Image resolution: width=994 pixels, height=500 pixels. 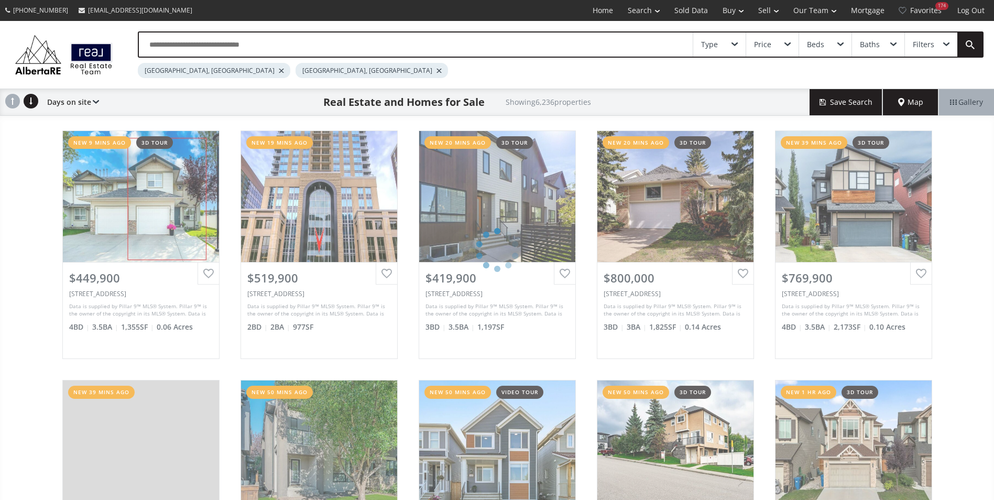 What do you see at coordinates (966, 102) in the screenshot?
I see `span: Gallery` at bounding box center [966, 102].